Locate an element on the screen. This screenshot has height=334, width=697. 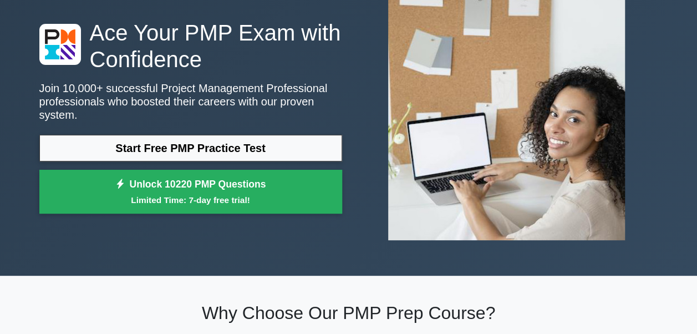
h1: Ace Your PMP Exam with Confidence is located at coordinates (191, 46).